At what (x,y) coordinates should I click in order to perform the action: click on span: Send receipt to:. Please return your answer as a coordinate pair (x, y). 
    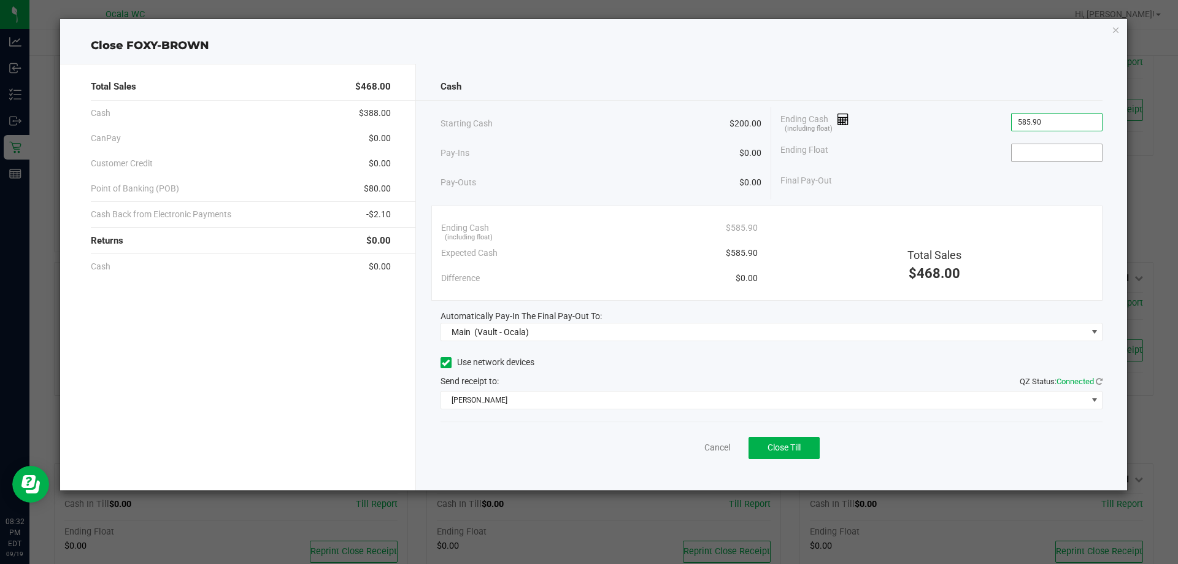
    Looking at the image, I should click on (469, 381).